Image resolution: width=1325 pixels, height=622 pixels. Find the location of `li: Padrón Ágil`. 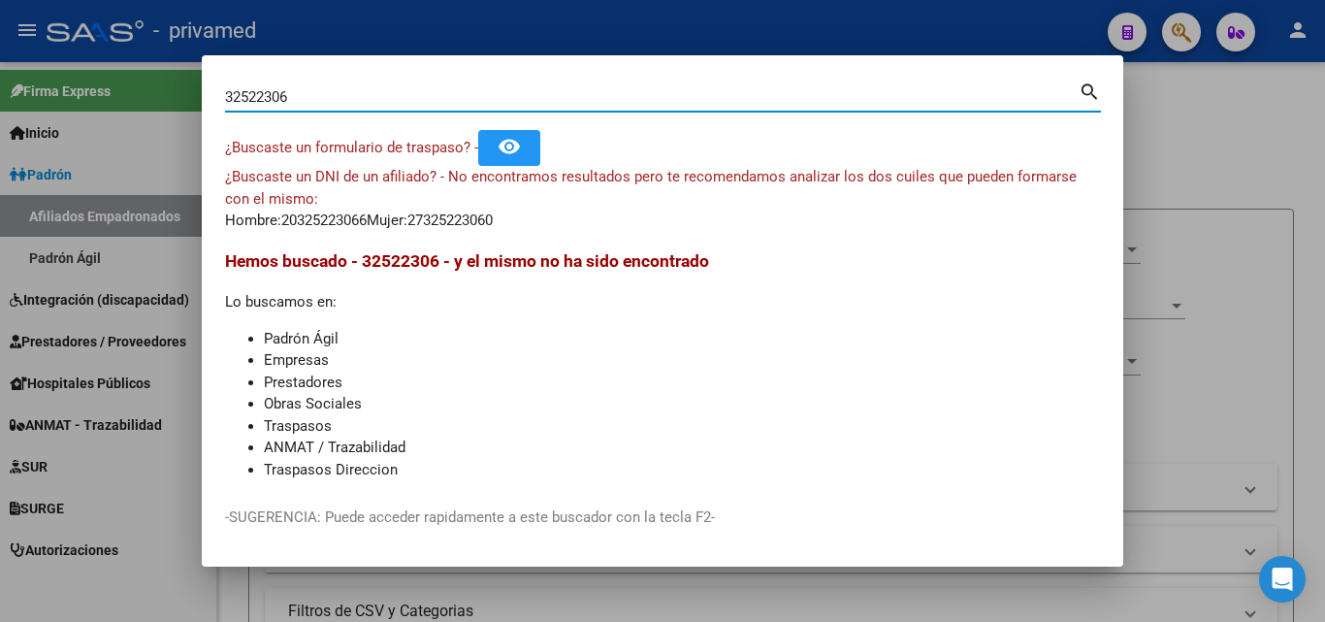

li: Padrón Ágil is located at coordinates (682, 339).